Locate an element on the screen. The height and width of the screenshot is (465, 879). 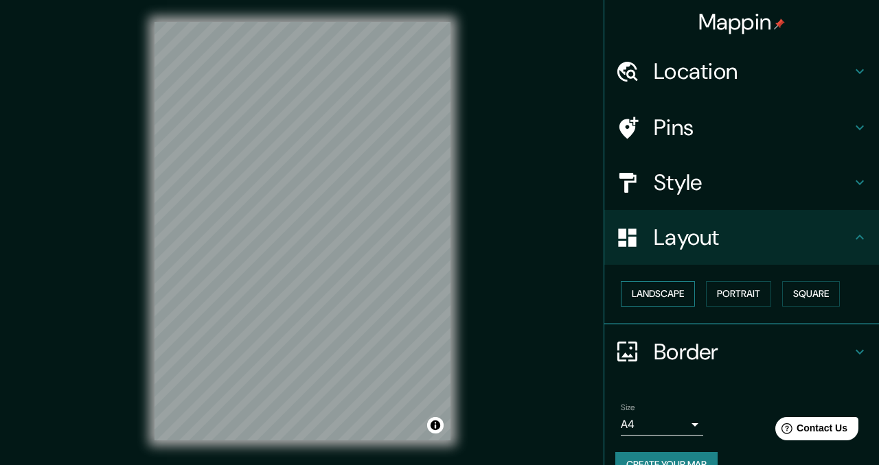
button: Toggle attribution is located at coordinates (435, 426).